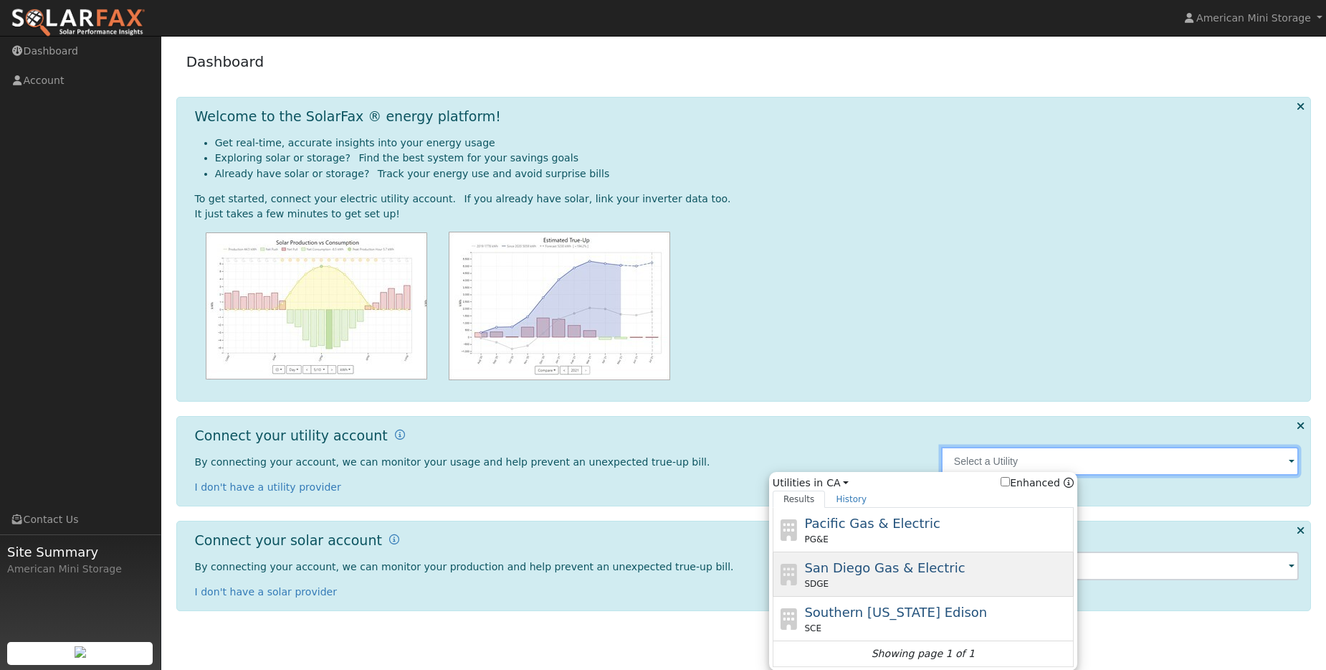  I want to click on span: By connecting your account, we can monitor your production and help prevent an unexpected true-up..., so click(465, 566).